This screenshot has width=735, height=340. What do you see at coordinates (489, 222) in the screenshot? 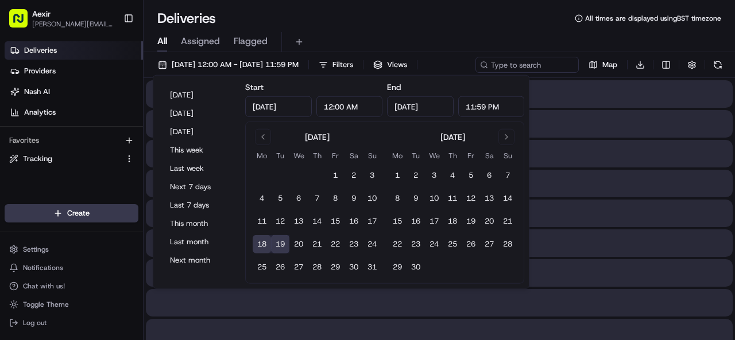
I see `button: 20` at bounding box center [489, 222].